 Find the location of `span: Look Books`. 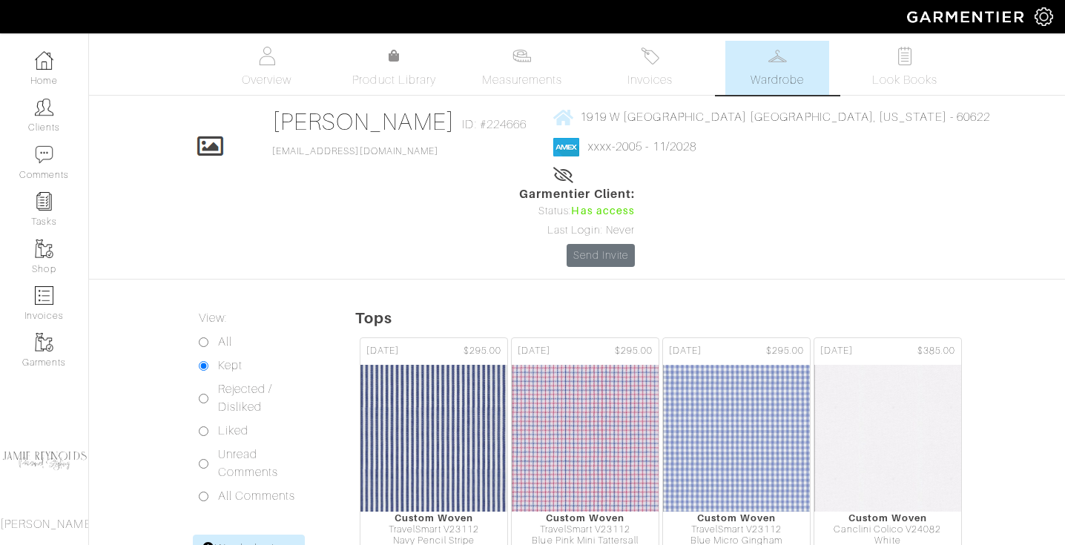

span: Look Books is located at coordinates (905, 80).